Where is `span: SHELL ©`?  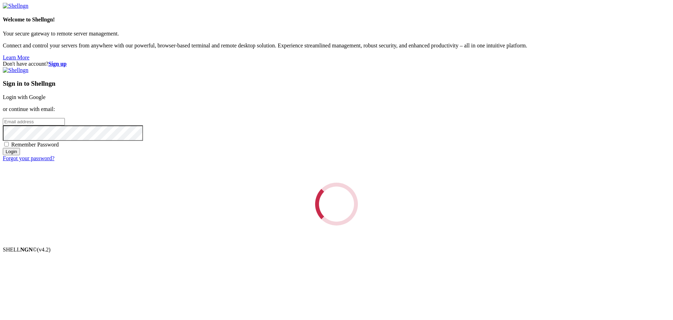 span: SHELL © is located at coordinates (27, 249).